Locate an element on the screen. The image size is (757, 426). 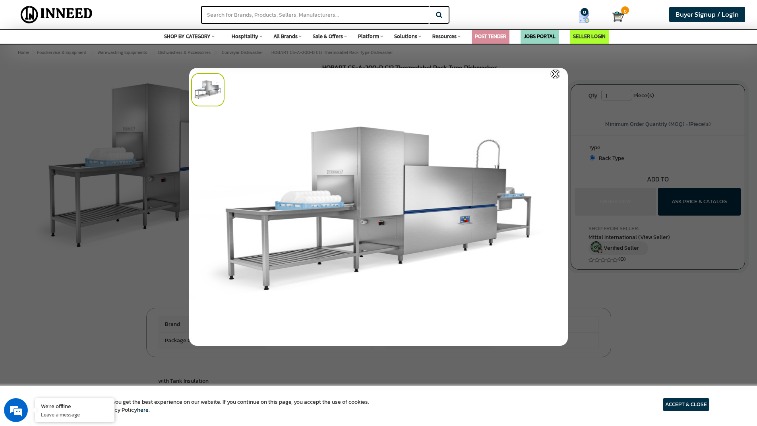
img: inneed-close-icon.png is located at coordinates (555, 74).